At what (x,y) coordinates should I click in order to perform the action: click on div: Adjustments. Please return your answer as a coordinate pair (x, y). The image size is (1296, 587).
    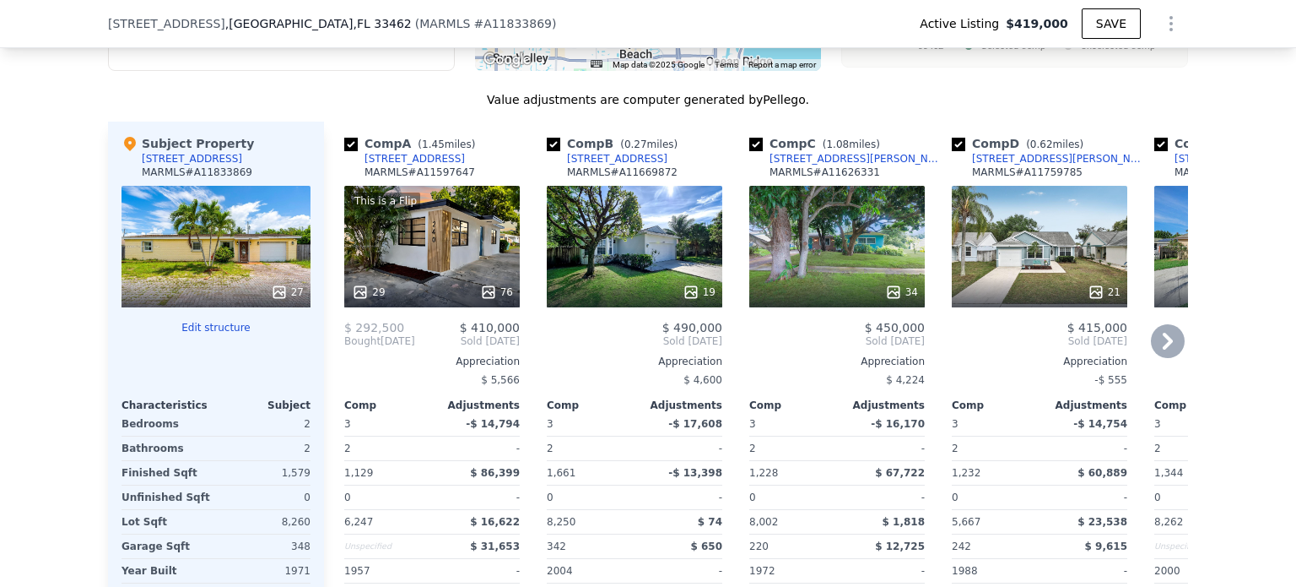
    Looking at the image, I should click on (1084, 405).